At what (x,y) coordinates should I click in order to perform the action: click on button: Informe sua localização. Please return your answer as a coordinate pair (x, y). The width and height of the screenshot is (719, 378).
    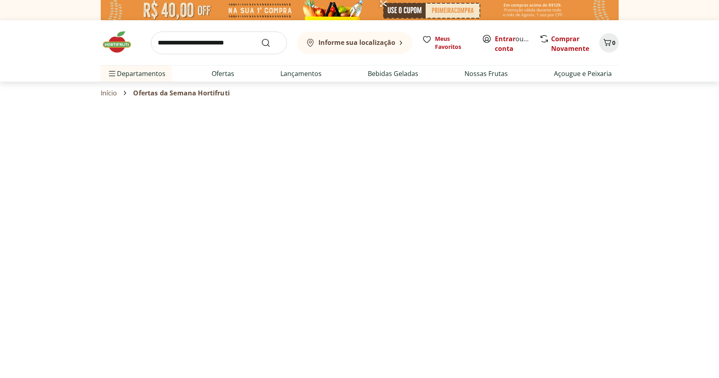
    Looking at the image, I should click on (355, 43).